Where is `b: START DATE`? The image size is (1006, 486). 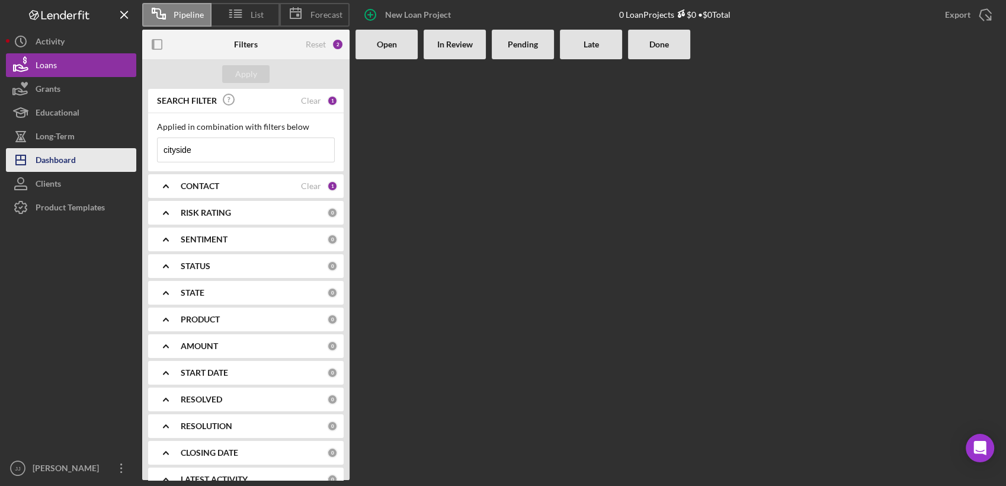
b: START DATE is located at coordinates (204, 373).